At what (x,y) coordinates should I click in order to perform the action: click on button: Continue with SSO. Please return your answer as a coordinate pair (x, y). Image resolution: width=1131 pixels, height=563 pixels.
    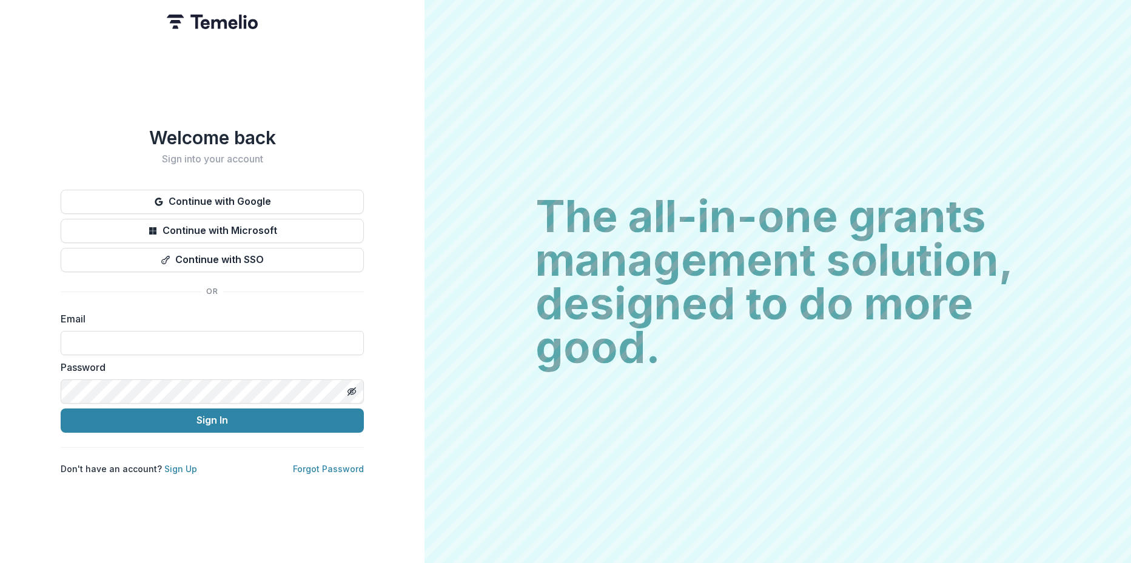
    Looking at the image, I should click on (212, 260).